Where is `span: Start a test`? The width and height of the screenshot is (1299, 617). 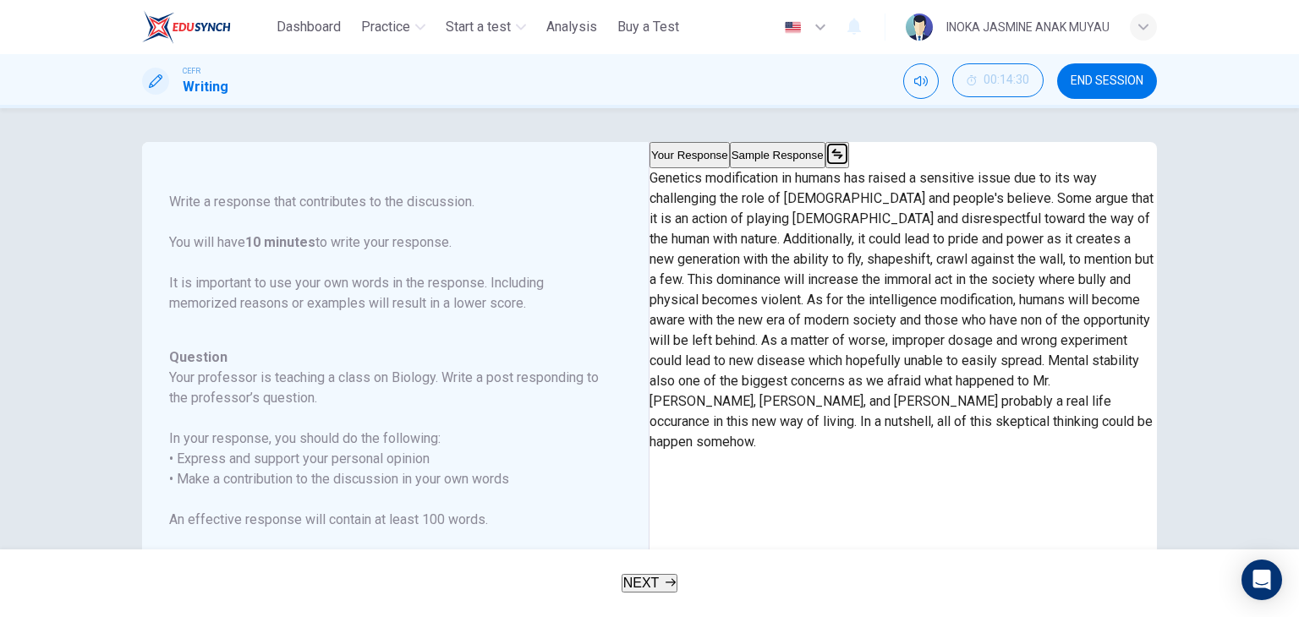 span: Start a test is located at coordinates (478, 27).